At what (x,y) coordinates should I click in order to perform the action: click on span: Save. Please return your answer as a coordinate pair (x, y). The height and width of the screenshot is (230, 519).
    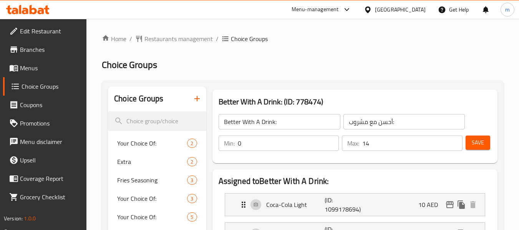
    Looking at the image, I should click on (478, 142).